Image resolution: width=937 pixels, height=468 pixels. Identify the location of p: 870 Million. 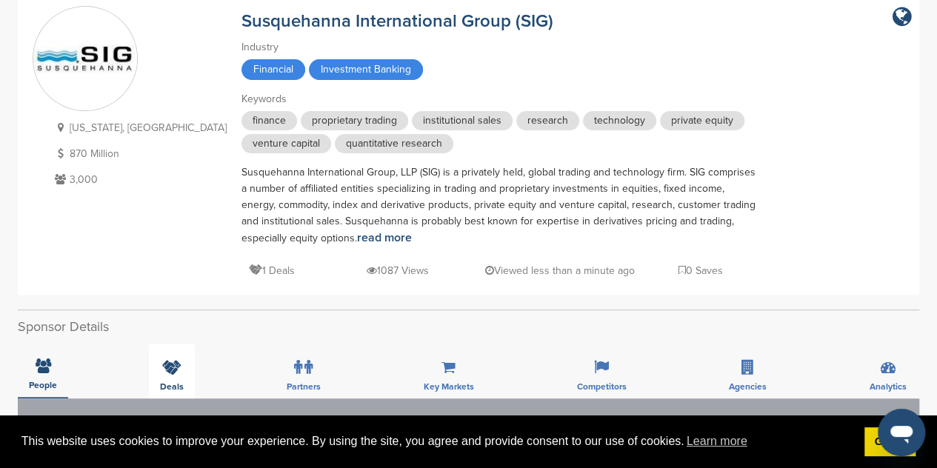
(139, 153).